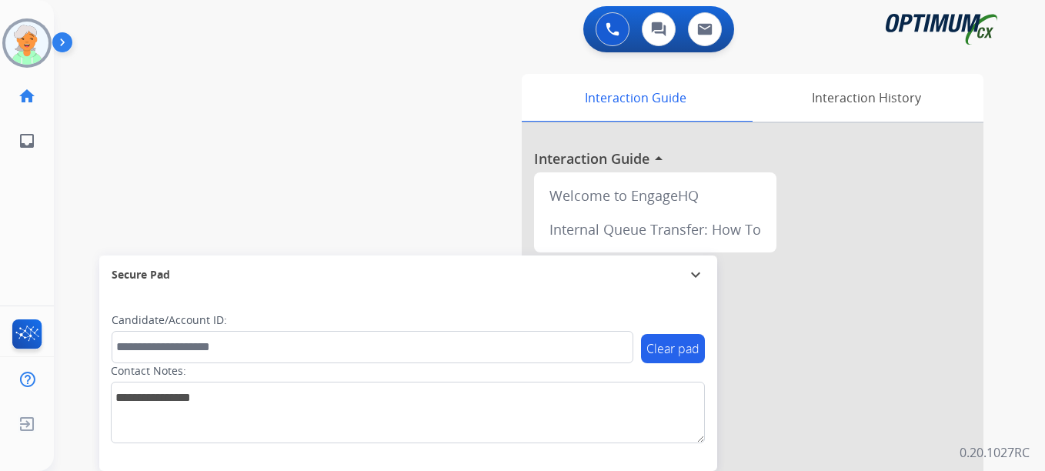 Image resolution: width=1045 pixels, height=471 pixels. I want to click on img: avatar, so click(27, 43).